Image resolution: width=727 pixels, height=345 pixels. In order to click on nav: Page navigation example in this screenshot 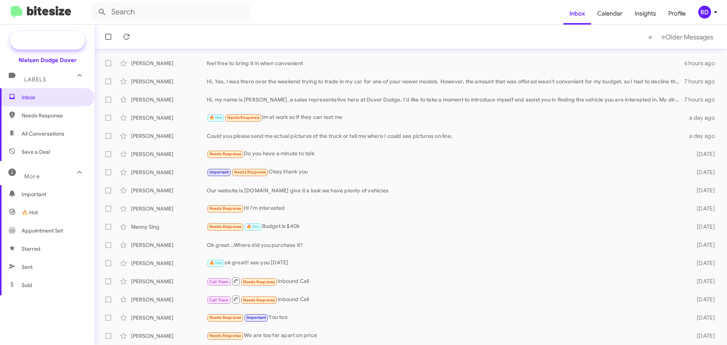, I will do `click(681, 37)`.